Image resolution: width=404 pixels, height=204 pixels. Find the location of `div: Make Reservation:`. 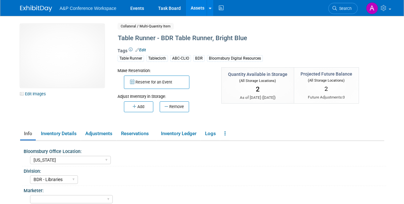

div: Make Reservation: is located at coordinates (164, 71).